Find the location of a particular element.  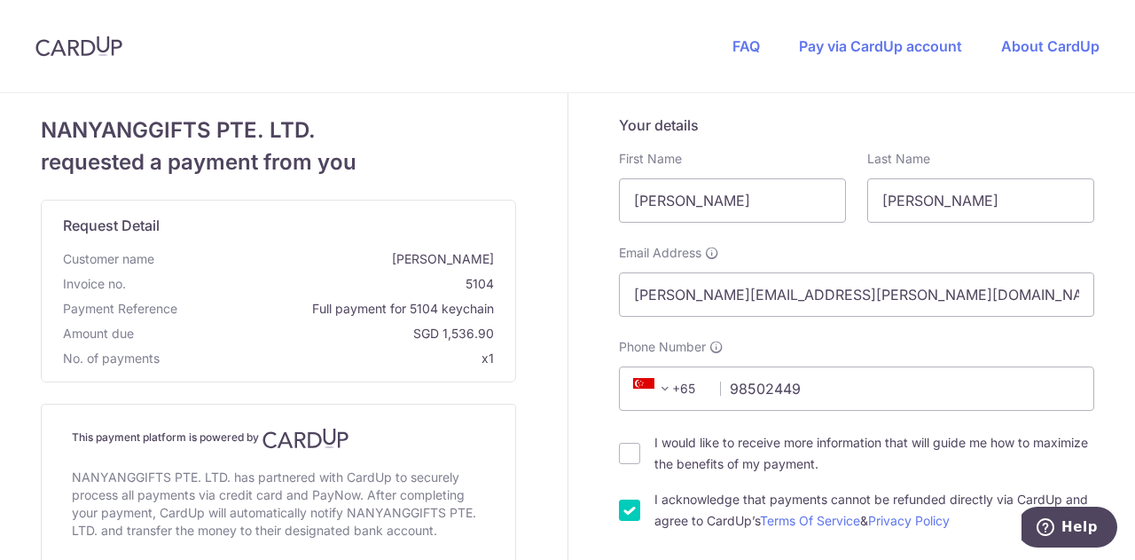

span: Help is located at coordinates (58, 20).